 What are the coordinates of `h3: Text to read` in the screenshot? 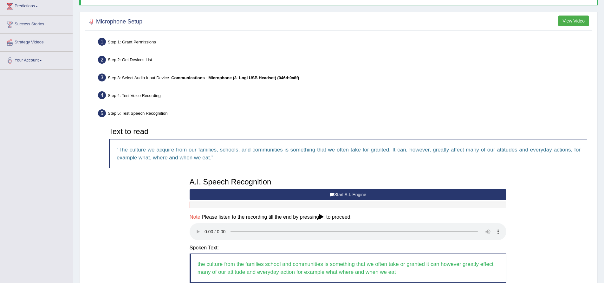 It's located at (348, 132).